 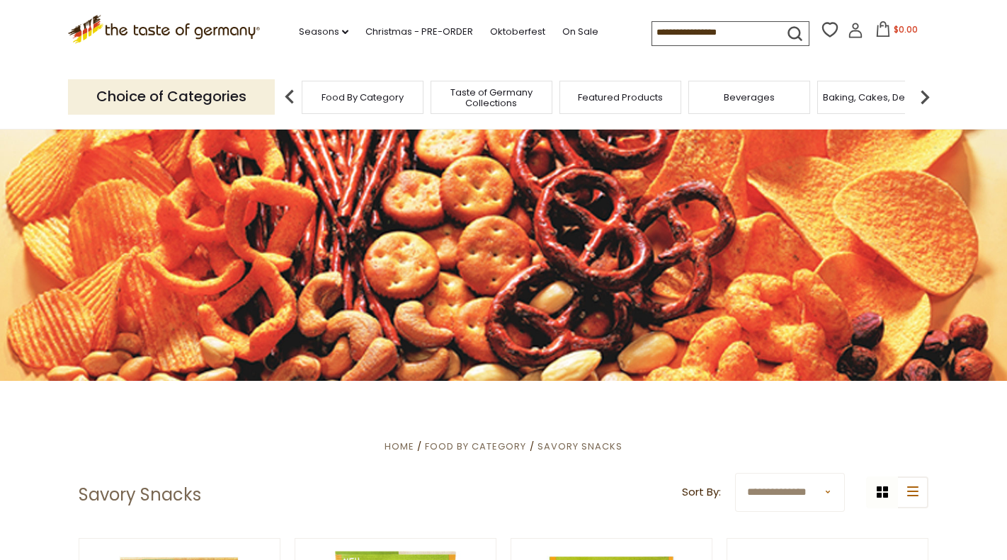 What do you see at coordinates (580, 32) in the screenshot?
I see `a: On Sale` at bounding box center [580, 32].